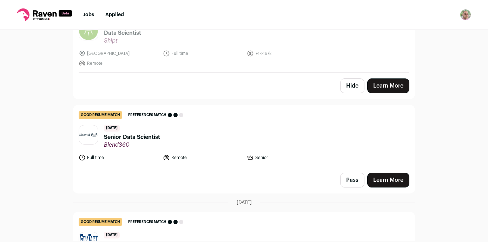  What do you see at coordinates (132, 137) in the screenshot?
I see `span: Senior Data Scientist` at bounding box center [132, 137].